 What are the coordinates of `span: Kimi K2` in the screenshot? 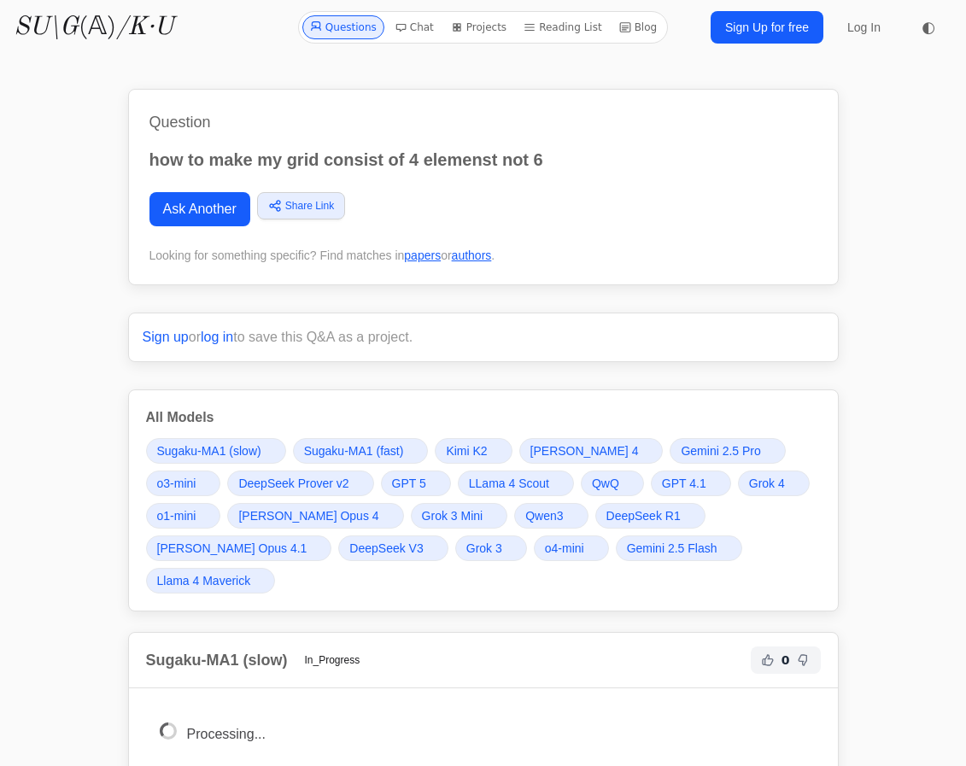 It's located at (466, 451).